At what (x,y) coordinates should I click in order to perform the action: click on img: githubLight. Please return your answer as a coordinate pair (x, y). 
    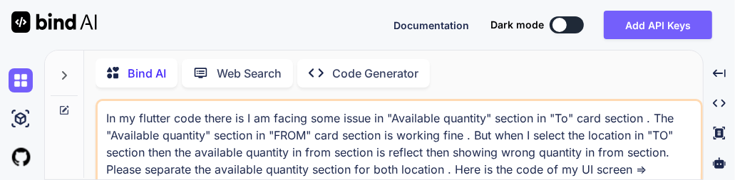
    Looking at the image, I should click on (21, 157).